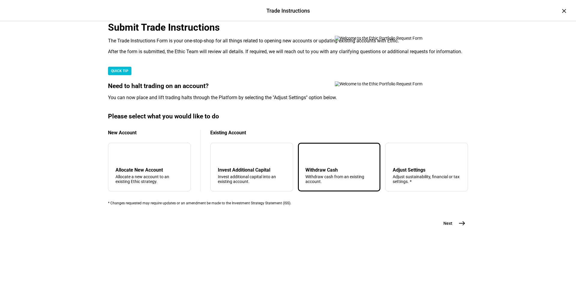  I want to click on mat-icon: east, so click(462, 223).